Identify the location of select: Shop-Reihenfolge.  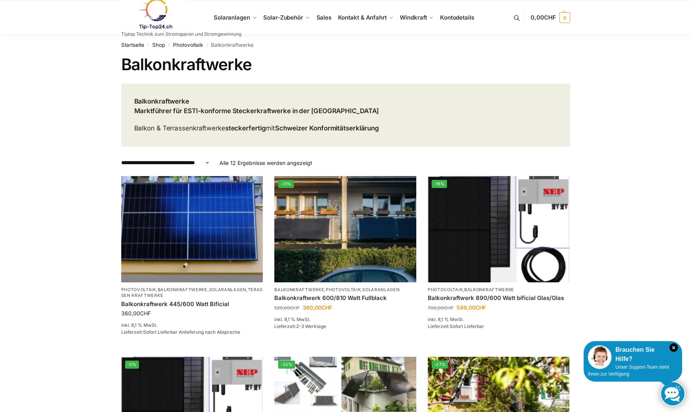
(166, 163).